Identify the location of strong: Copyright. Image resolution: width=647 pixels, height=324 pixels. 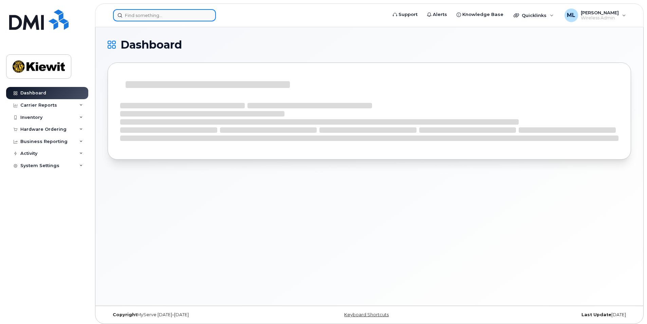
(125, 315).